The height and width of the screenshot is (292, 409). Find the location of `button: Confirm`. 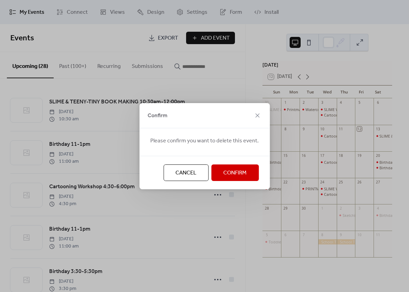

button: Confirm is located at coordinates (235, 172).